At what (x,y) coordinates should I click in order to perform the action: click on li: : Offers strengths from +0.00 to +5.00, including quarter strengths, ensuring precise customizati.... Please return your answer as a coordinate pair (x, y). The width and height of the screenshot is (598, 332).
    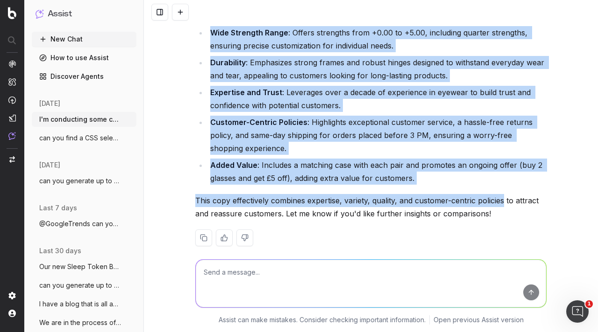
    Looking at the image, I should click on (377, 39).